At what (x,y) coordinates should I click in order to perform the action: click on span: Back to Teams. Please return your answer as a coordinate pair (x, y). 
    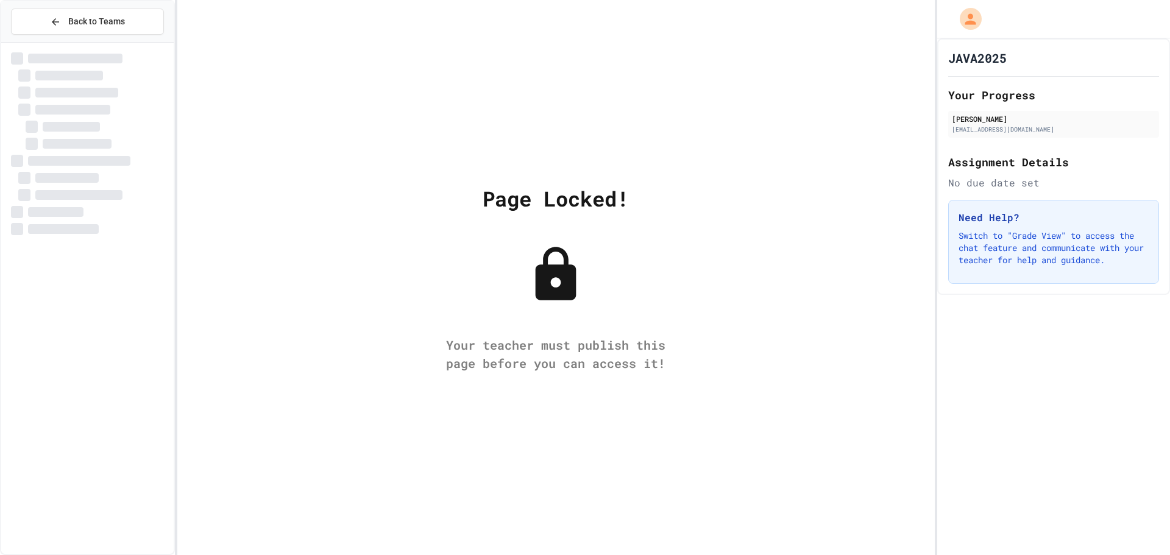
    Looking at the image, I should click on (96, 21).